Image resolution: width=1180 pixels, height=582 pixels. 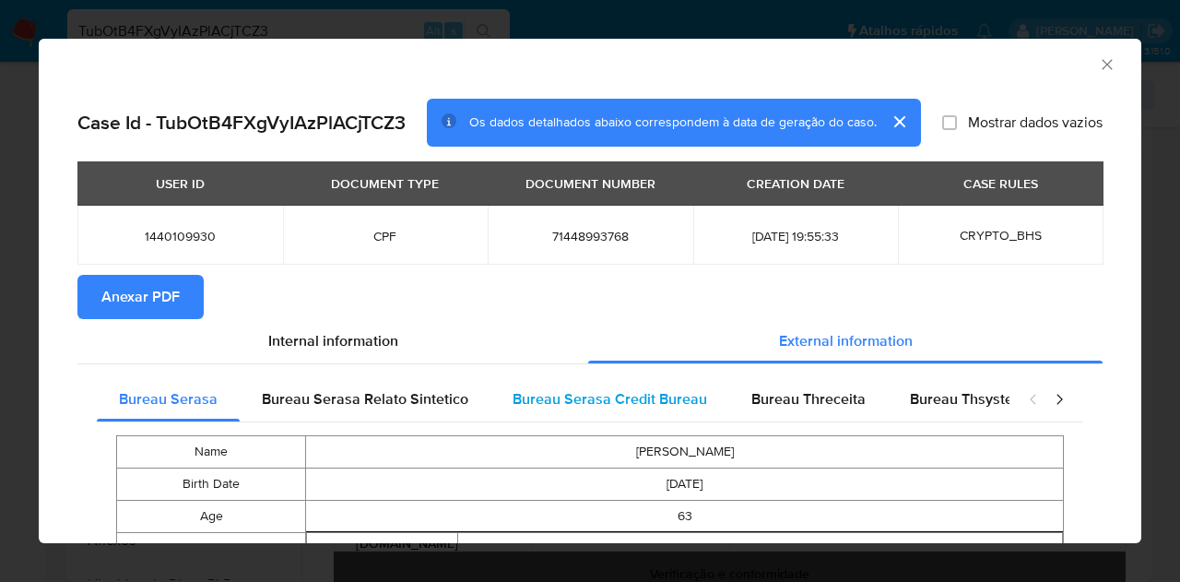 I want to click on td: Age, so click(x=211, y=516).